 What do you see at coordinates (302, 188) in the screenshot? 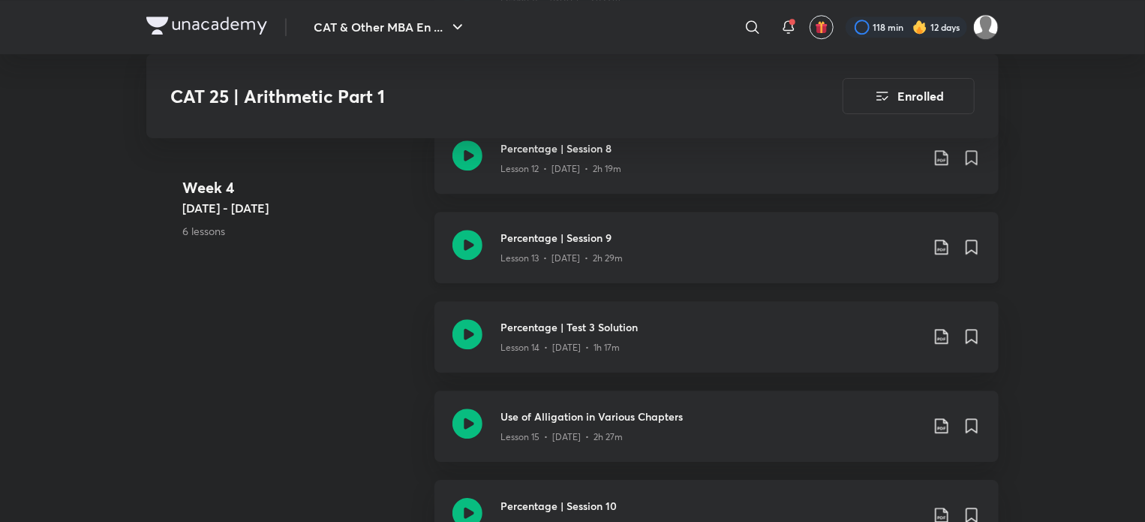
I see `h4: Week 4` at bounding box center [302, 188].